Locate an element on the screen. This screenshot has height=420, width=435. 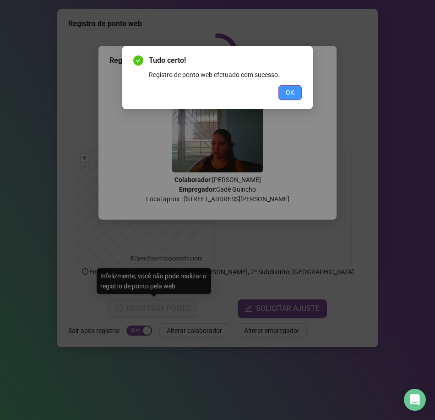
div: Open Intercom Messenger is located at coordinates (415, 400).